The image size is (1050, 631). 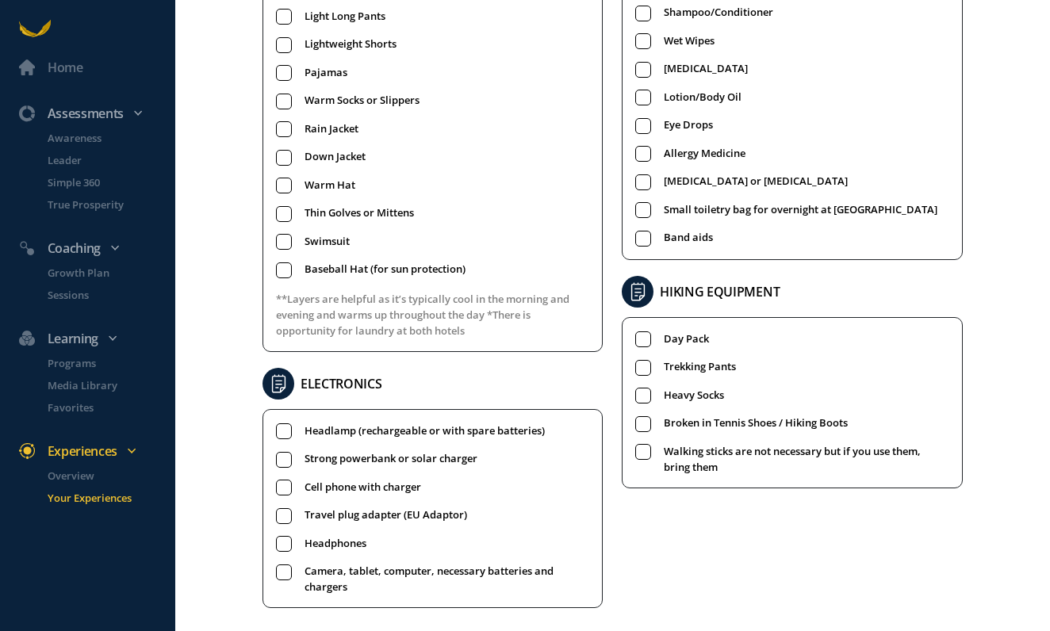 I want to click on p: Leader, so click(x=109, y=160).